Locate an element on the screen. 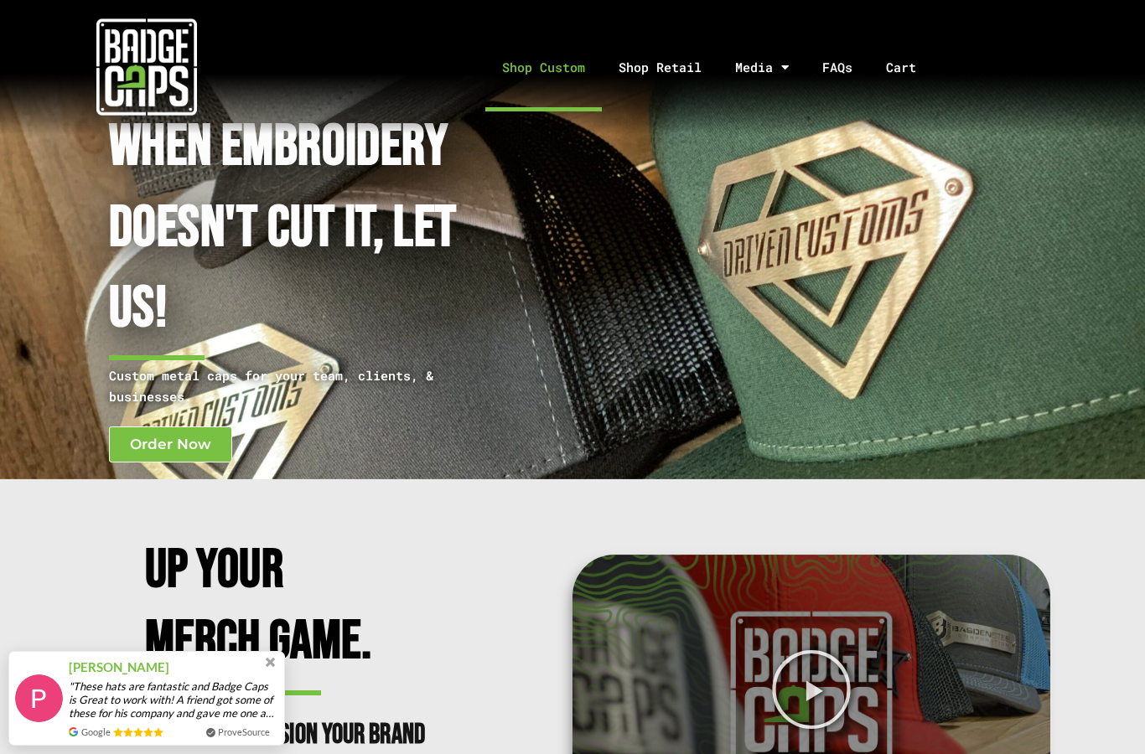 The height and width of the screenshot is (754, 1145). span: Google is located at coordinates (96, 732).